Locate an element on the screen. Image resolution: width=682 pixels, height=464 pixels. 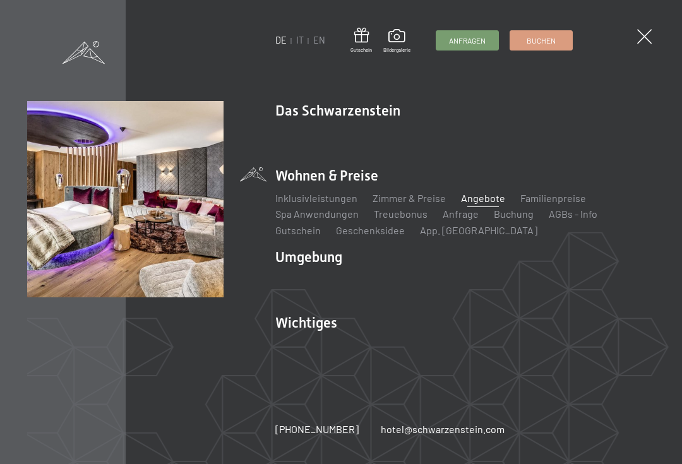
a: EN is located at coordinates (319, 40).